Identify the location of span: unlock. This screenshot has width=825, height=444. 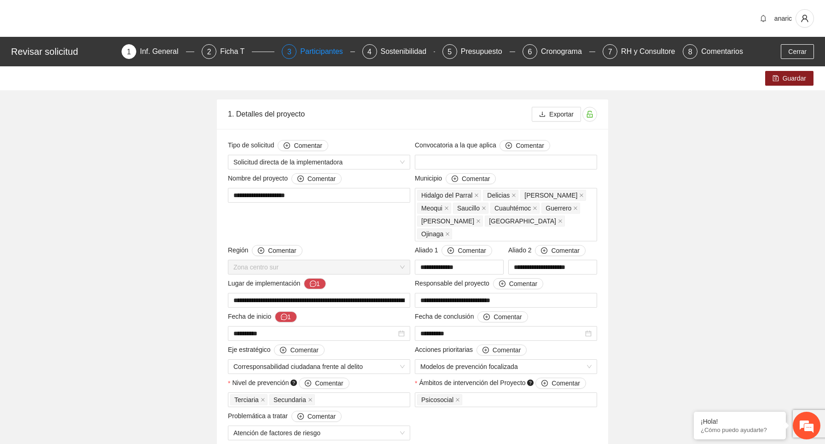
(590, 114).